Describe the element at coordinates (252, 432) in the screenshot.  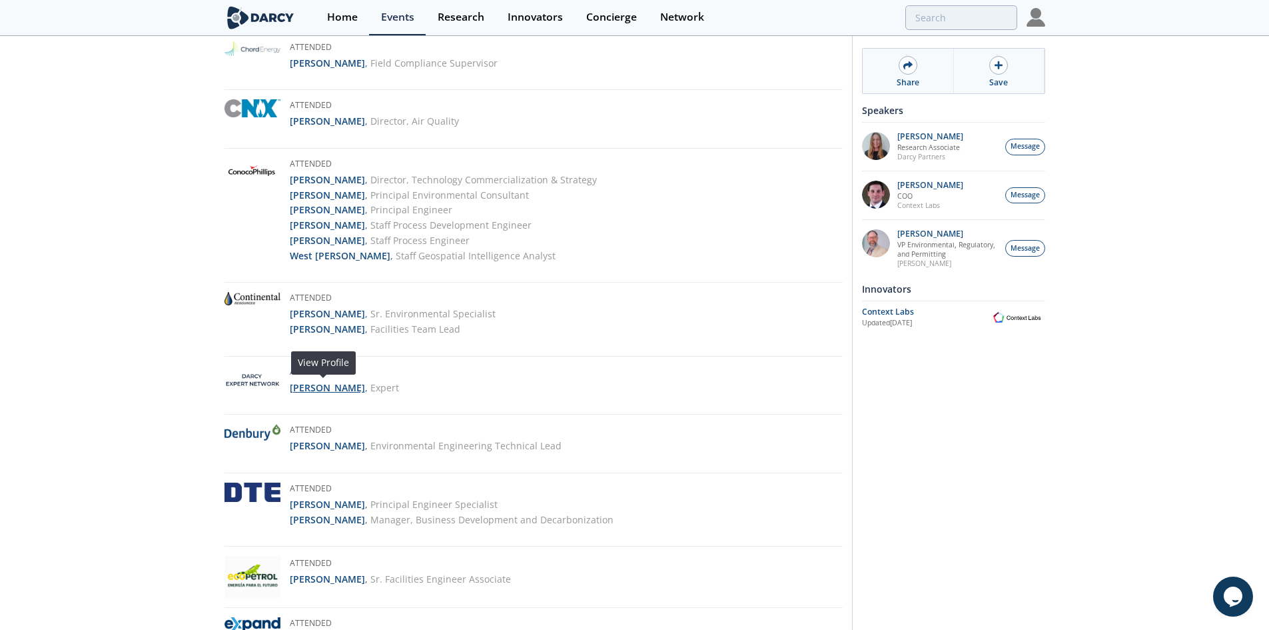
I see `img: Denbury Inc.` at that location.